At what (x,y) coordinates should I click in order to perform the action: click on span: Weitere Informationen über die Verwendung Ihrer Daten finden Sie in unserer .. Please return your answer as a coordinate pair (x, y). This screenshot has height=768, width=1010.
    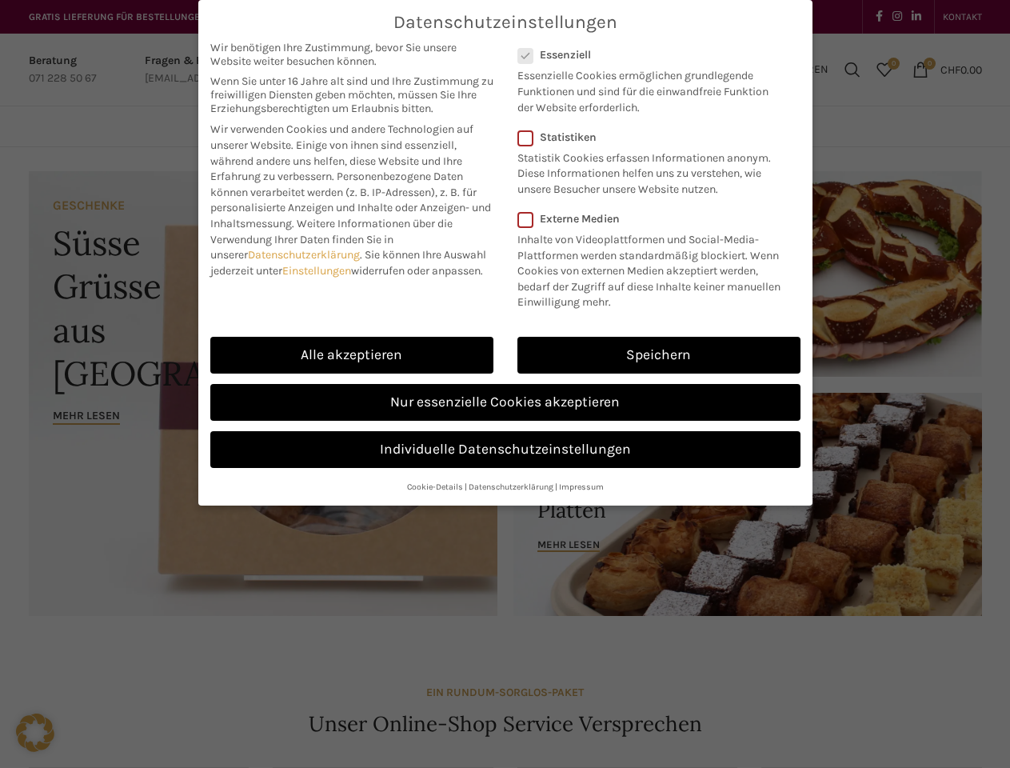
    Looking at the image, I should click on (331, 239).